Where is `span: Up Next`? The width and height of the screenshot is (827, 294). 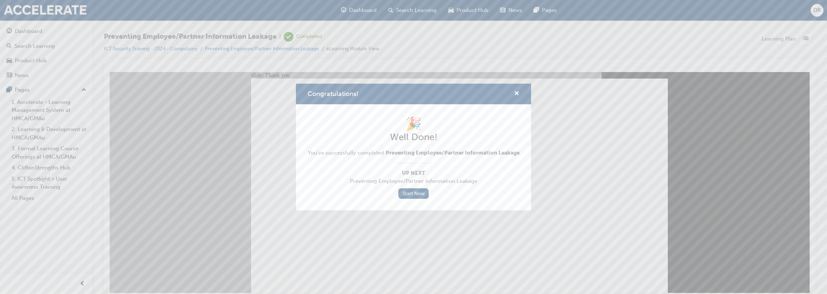 span: Up Next is located at coordinates (414, 173).